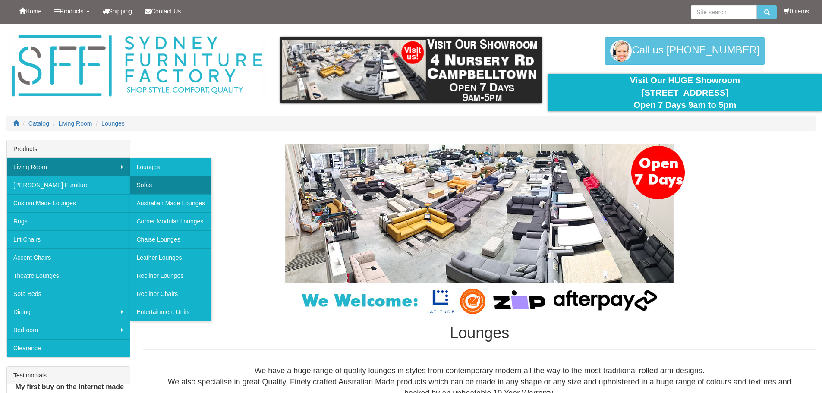 This screenshot has width=822, height=393. I want to click on a: Accent Chairs, so click(68, 258).